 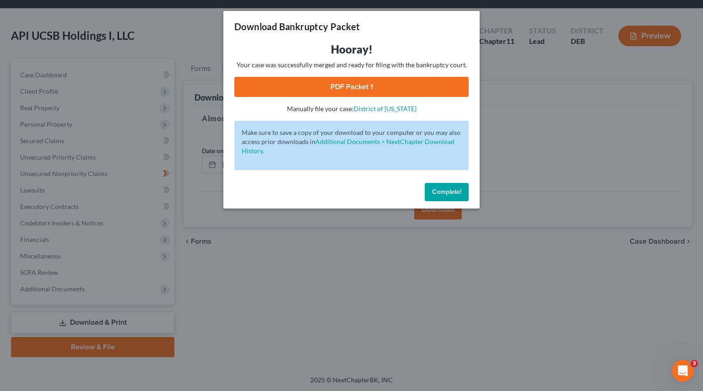 I want to click on p: Make sure to save a copy of your download to your computer or you may also access prior downloads in, so click(x=352, y=142).